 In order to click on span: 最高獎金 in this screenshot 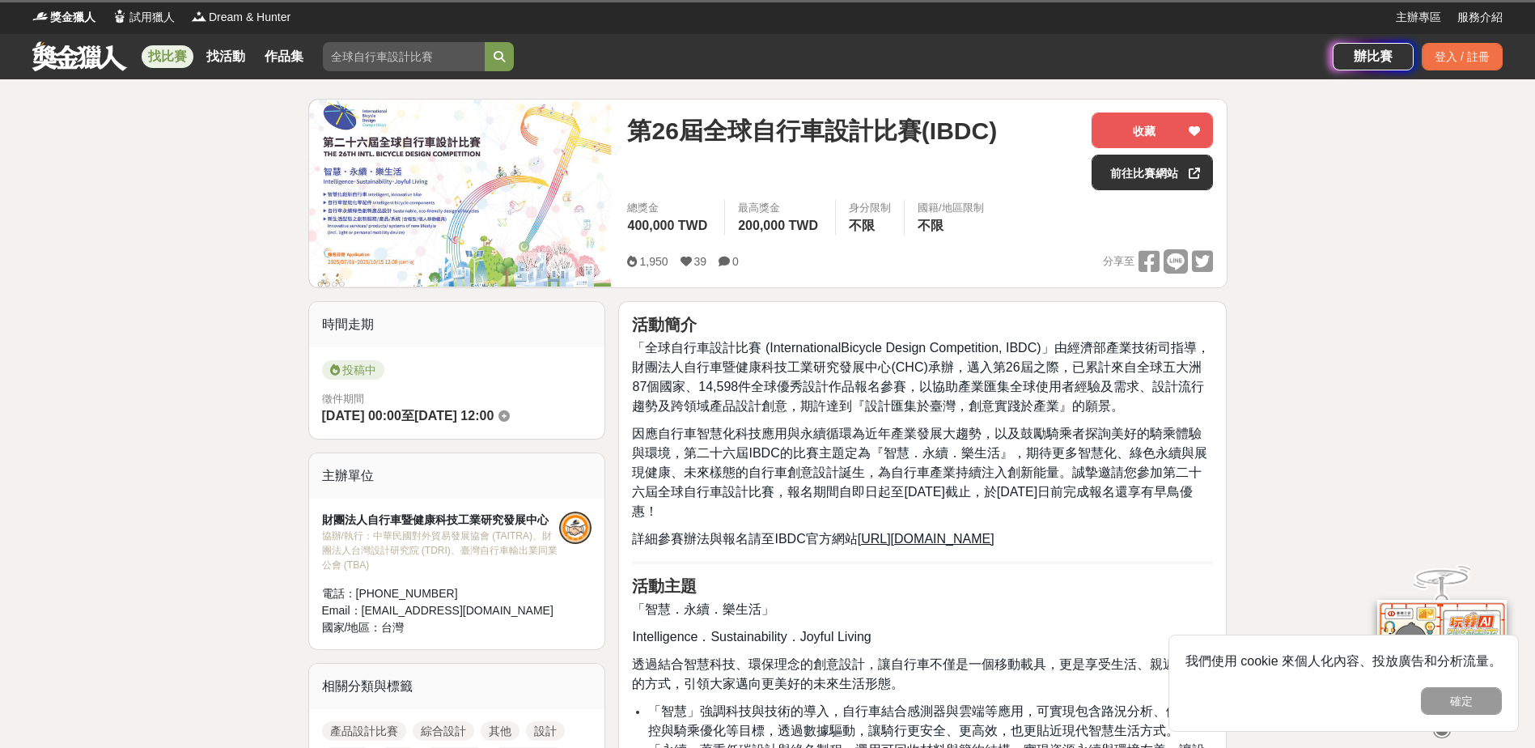, I will do `click(780, 208)`.